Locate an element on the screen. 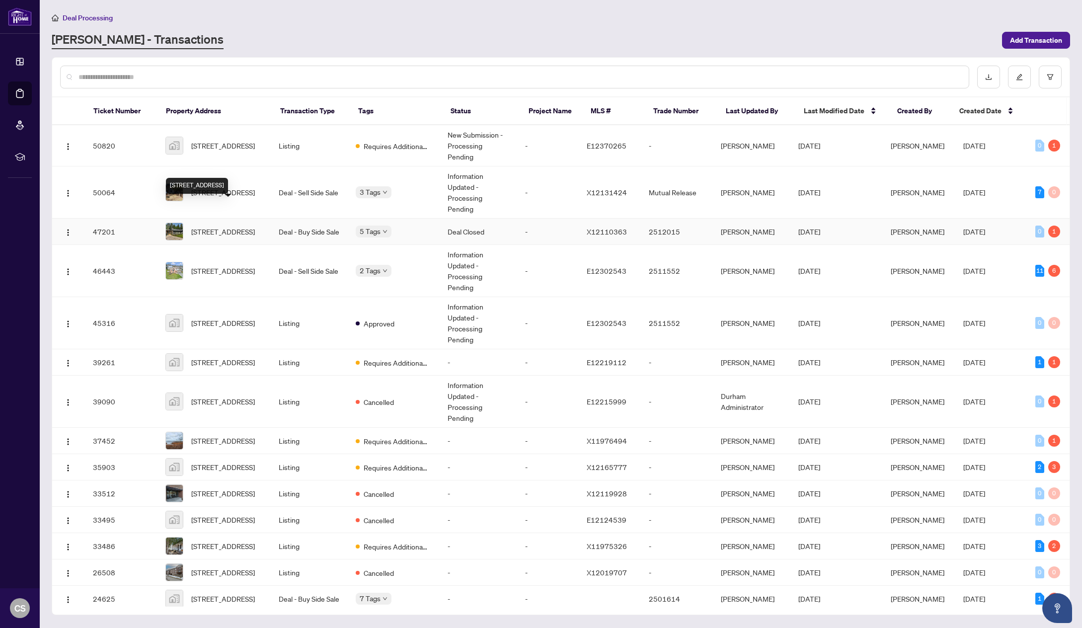 This screenshot has height=628, width=1082. td: 50820 is located at coordinates (121, 146).